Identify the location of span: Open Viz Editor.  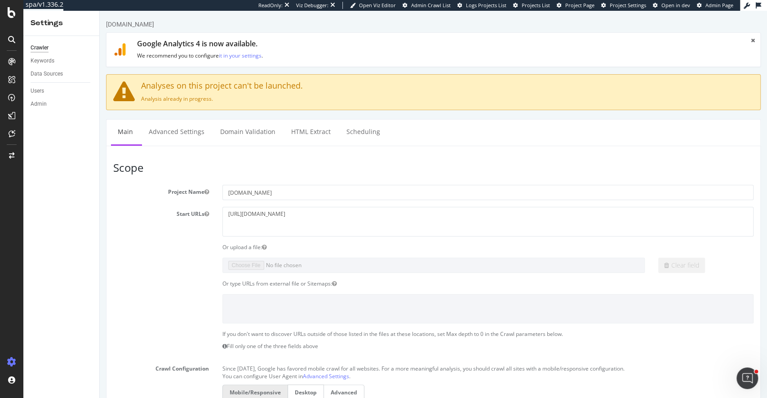
(378, 5).